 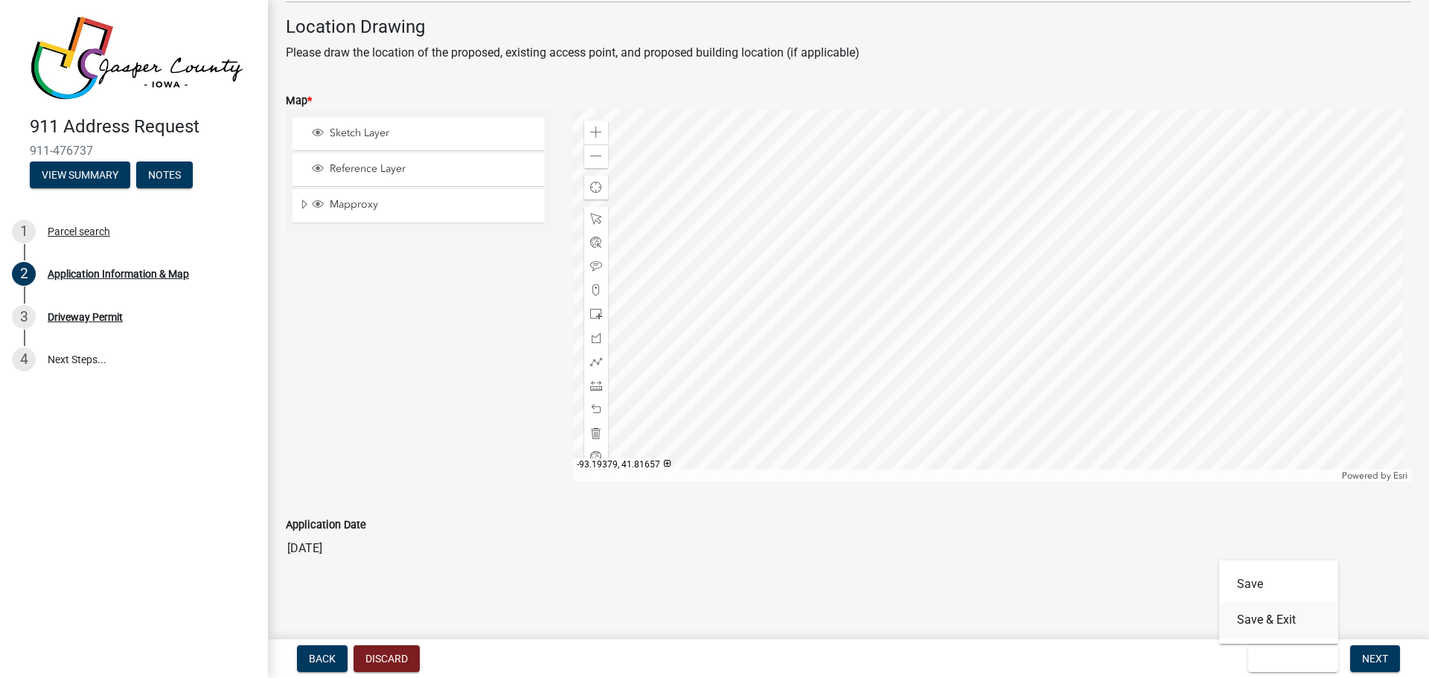 What do you see at coordinates (432, 133) in the screenshot?
I see `span: Sketch Layer` at bounding box center [432, 133].